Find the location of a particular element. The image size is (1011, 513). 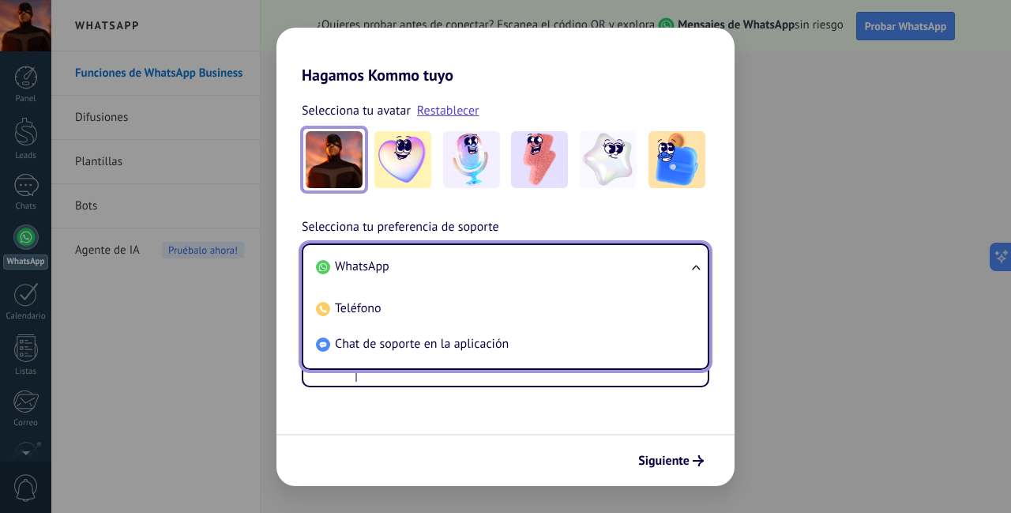

span: Siguiente is located at coordinates (664, 461).